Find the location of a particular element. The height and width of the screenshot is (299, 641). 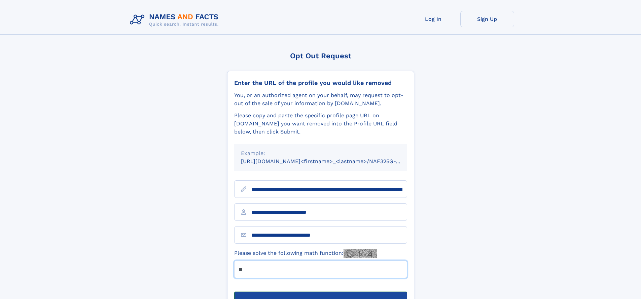

a: Sign Up is located at coordinates (487, 19).